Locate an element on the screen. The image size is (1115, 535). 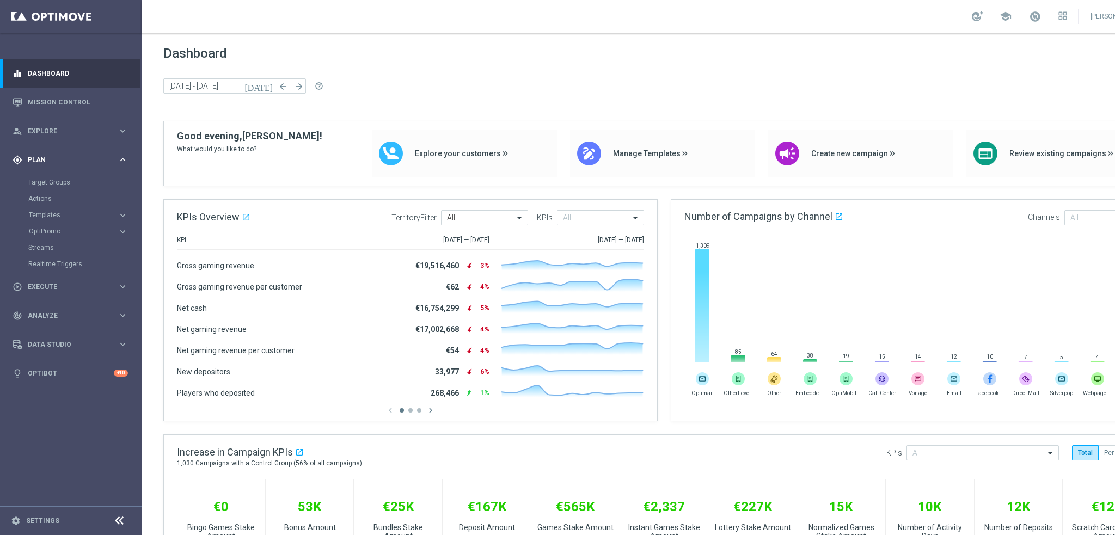
button: gps_fixed Plan keyboard_arrow_right is located at coordinates (70, 160).